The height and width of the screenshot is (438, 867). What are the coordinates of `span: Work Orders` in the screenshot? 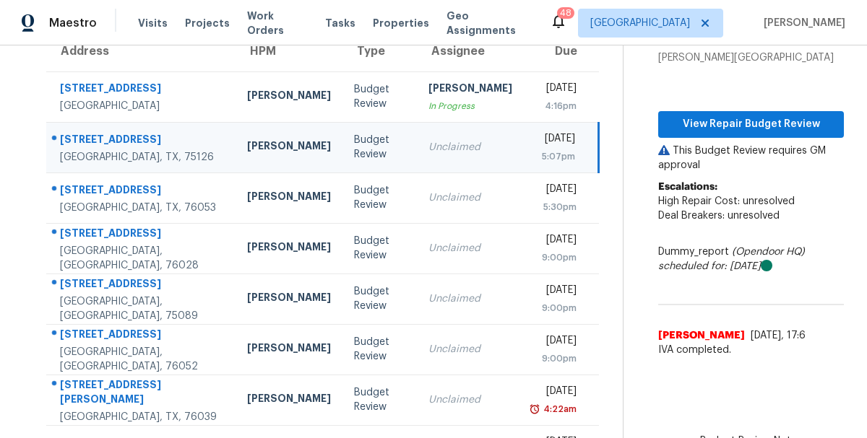 It's located at (277, 23).